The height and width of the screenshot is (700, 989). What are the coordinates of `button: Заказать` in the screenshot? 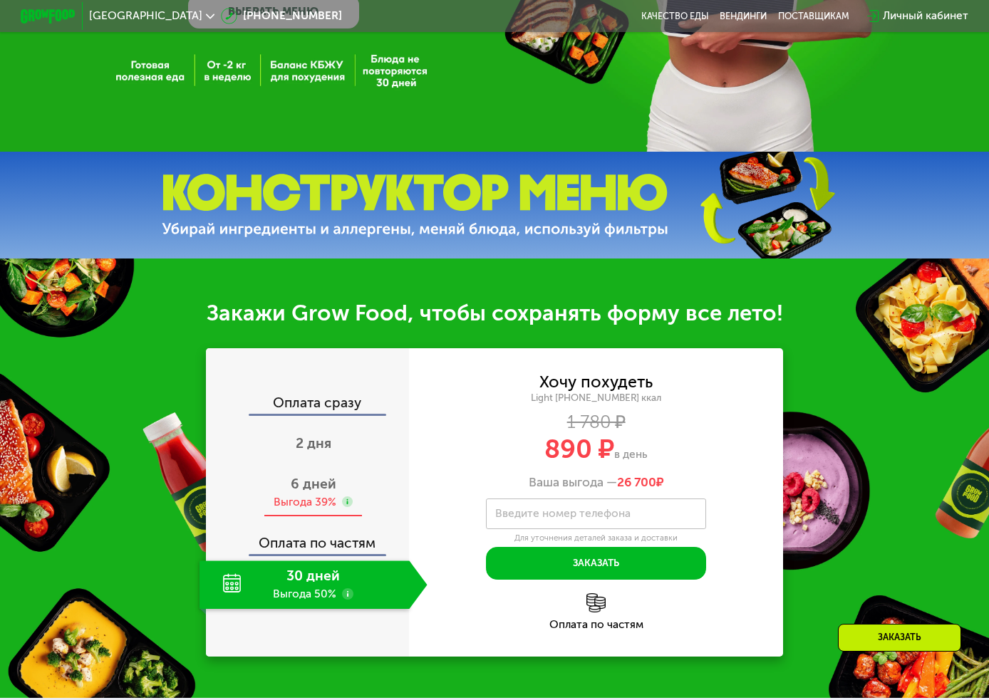 It's located at (596, 564).